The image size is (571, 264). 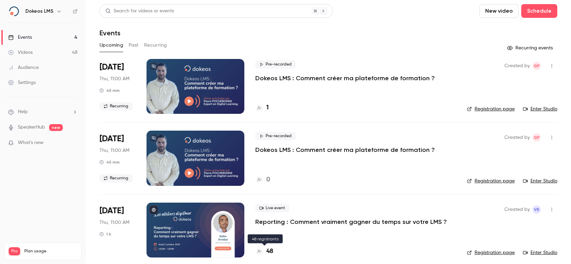 What do you see at coordinates (22, 83) in the screenshot?
I see `div: Settings` at bounding box center [22, 83].